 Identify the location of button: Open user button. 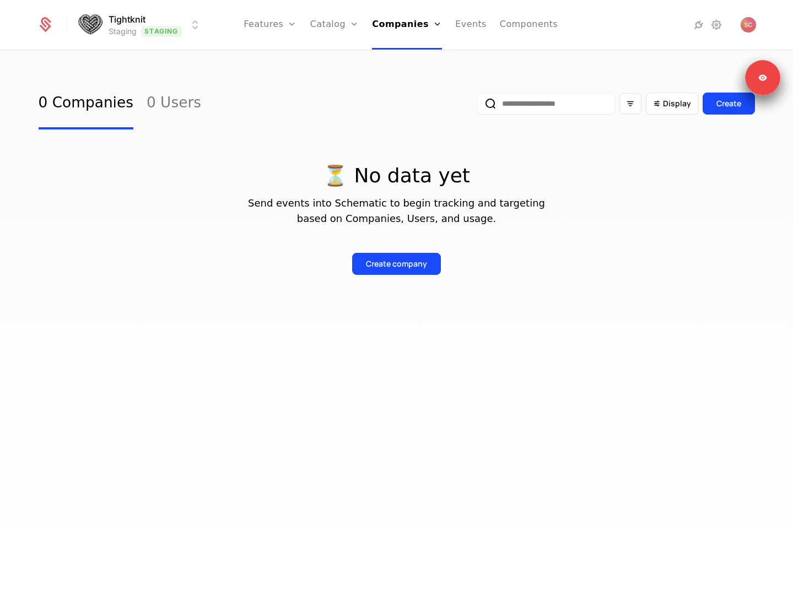
(749, 25).